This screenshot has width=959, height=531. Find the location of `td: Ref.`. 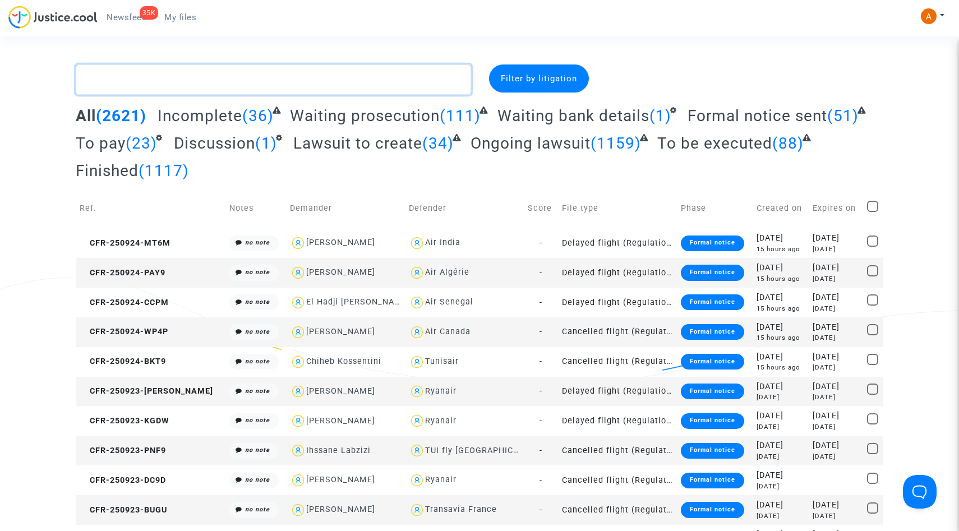

td: Ref. is located at coordinates (150, 208).